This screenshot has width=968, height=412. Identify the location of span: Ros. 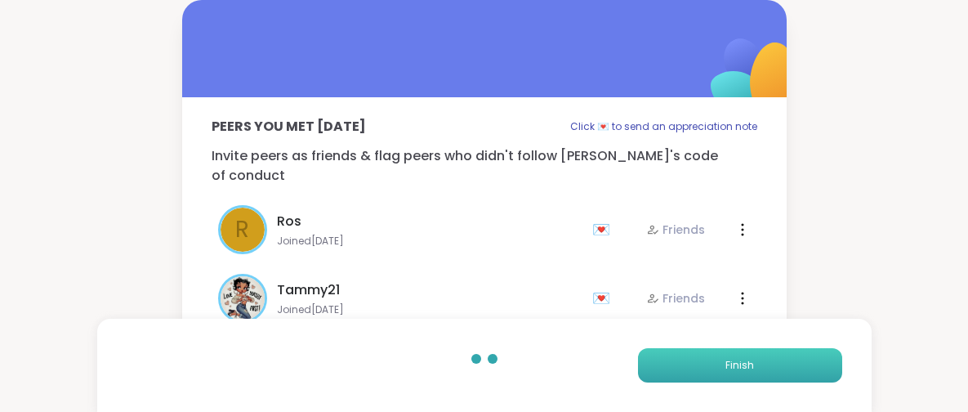
(289, 221).